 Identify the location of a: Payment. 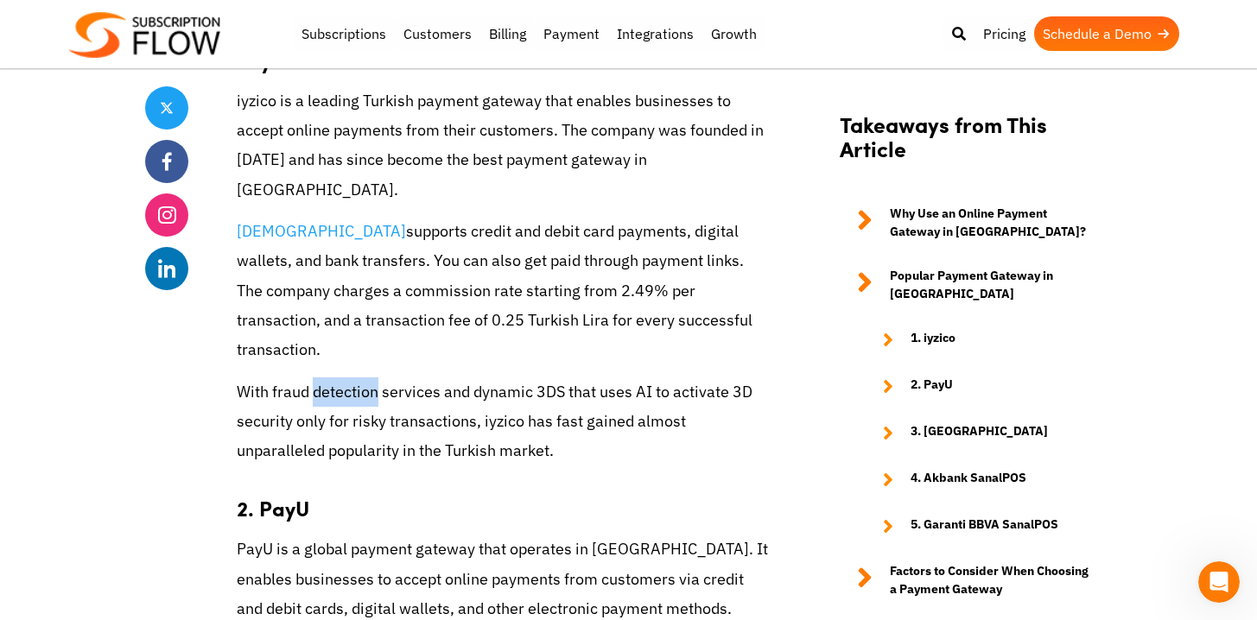
(571, 34).